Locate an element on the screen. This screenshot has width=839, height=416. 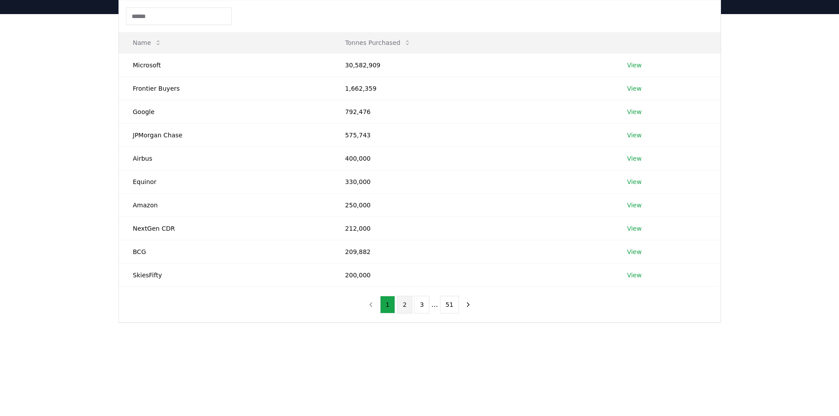
td: JPMorgan Chase is located at coordinates (225, 135).